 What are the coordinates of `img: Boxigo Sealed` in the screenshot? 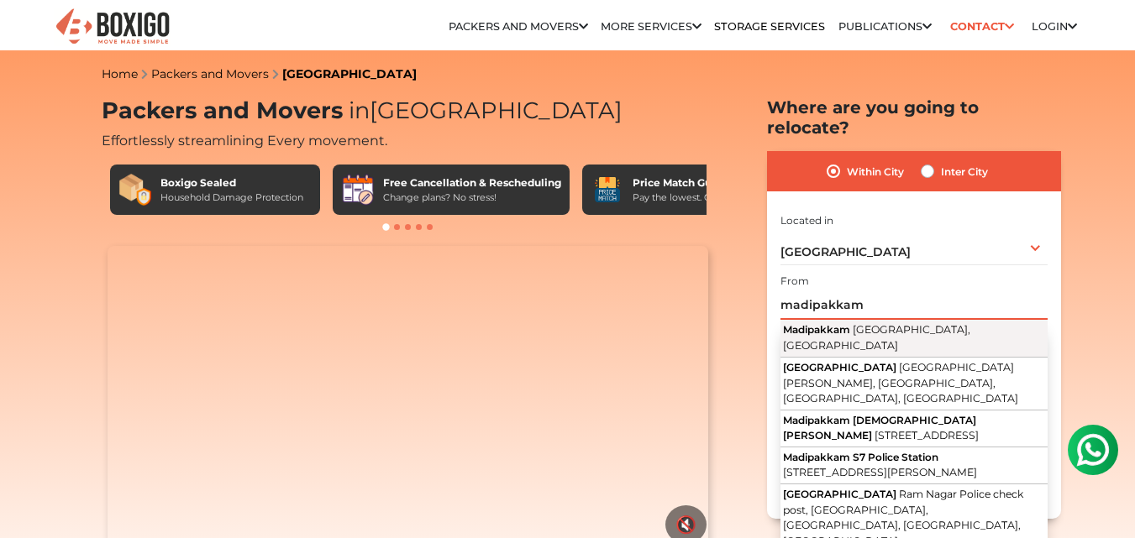 It's located at (135, 190).